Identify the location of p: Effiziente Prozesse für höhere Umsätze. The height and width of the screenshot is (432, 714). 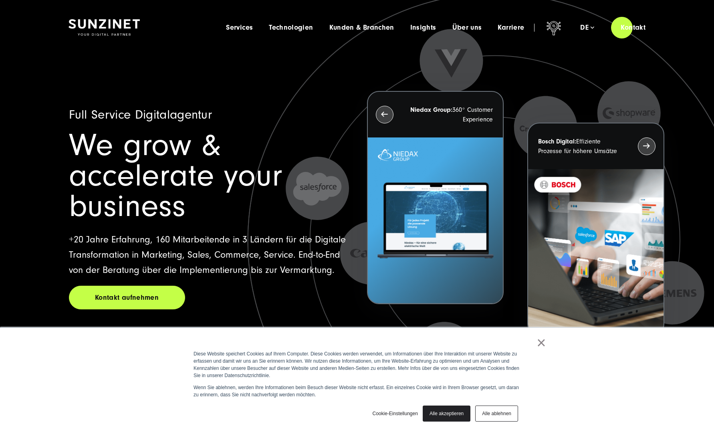
(581, 146).